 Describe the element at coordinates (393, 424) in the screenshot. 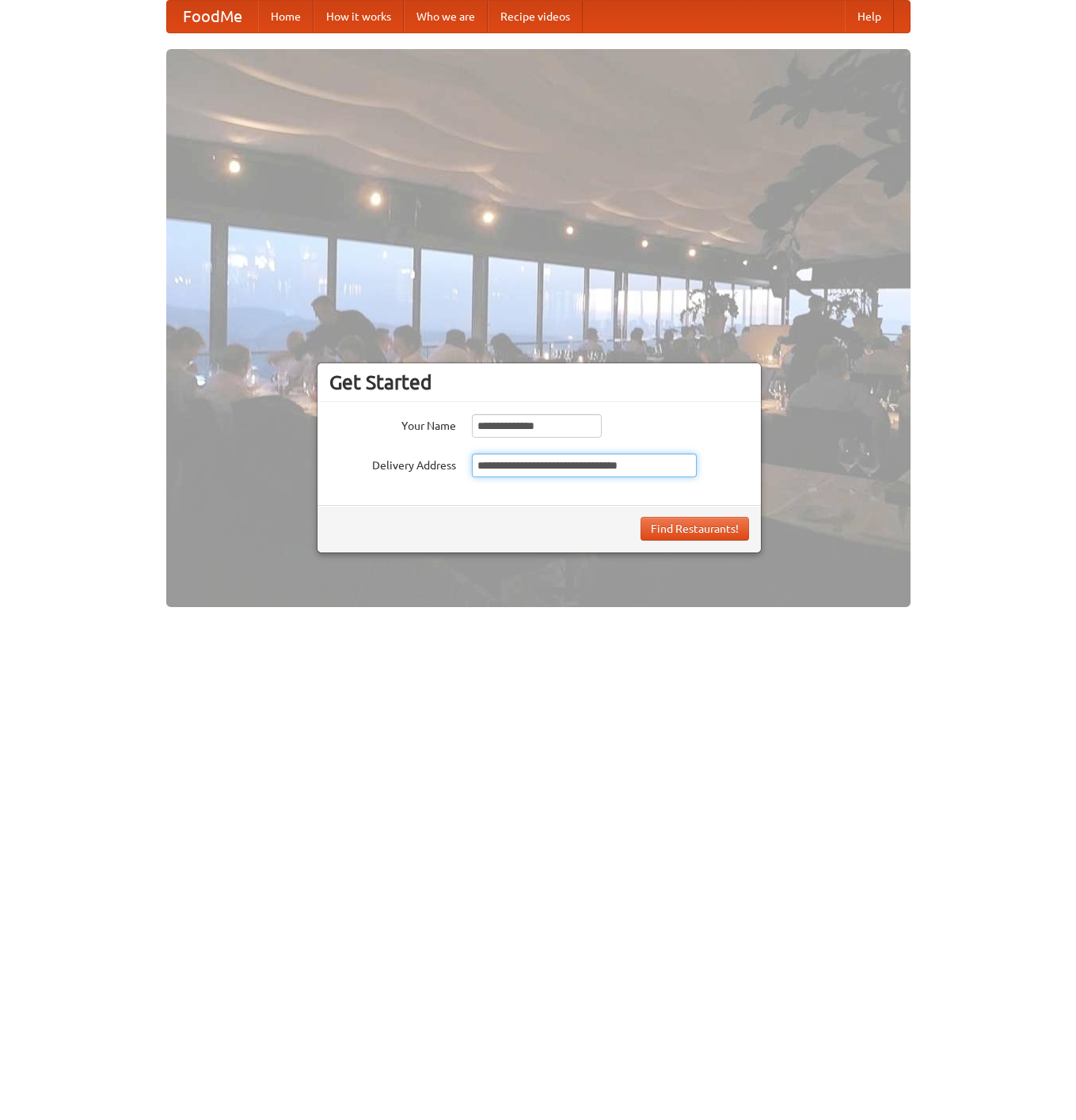

I see `label: Your Name` at that location.